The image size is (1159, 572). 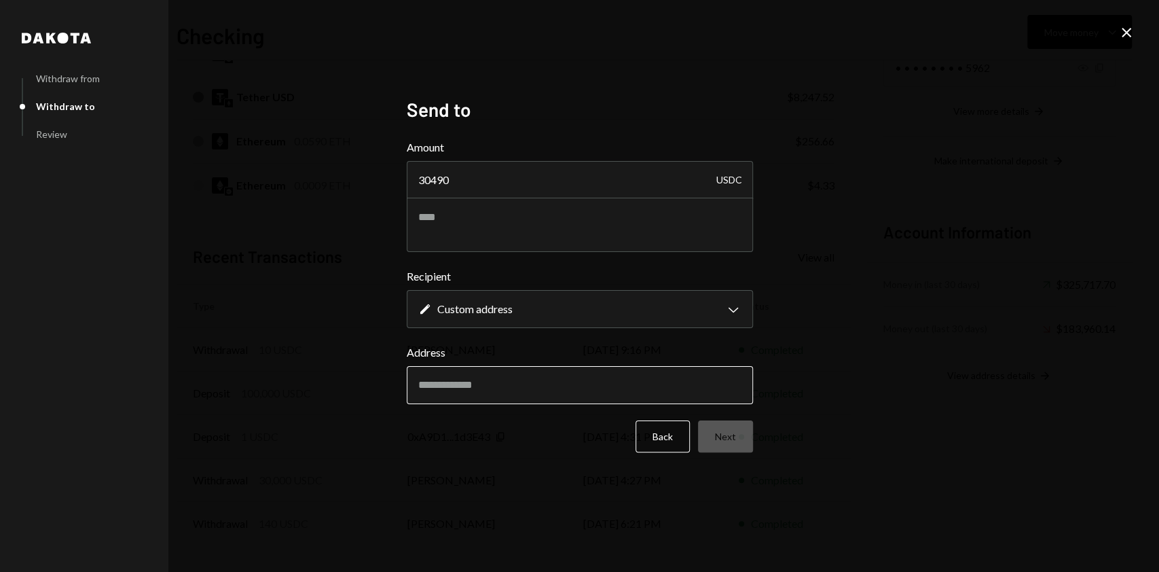 What do you see at coordinates (663, 436) in the screenshot?
I see `button: Back` at bounding box center [663, 436].